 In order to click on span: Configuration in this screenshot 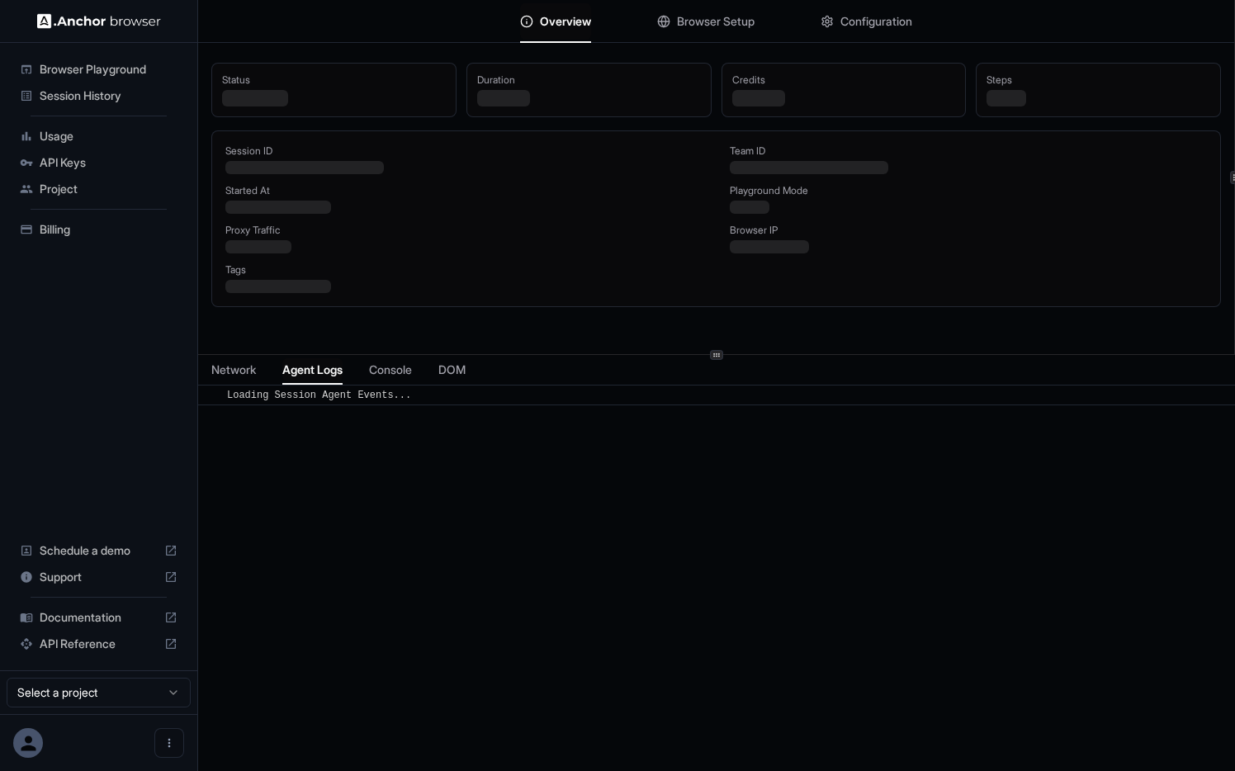, I will do `click(876, 21)`.